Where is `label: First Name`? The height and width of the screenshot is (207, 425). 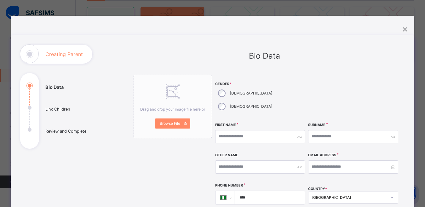
label: First Name is located at coordinates (226, 125).